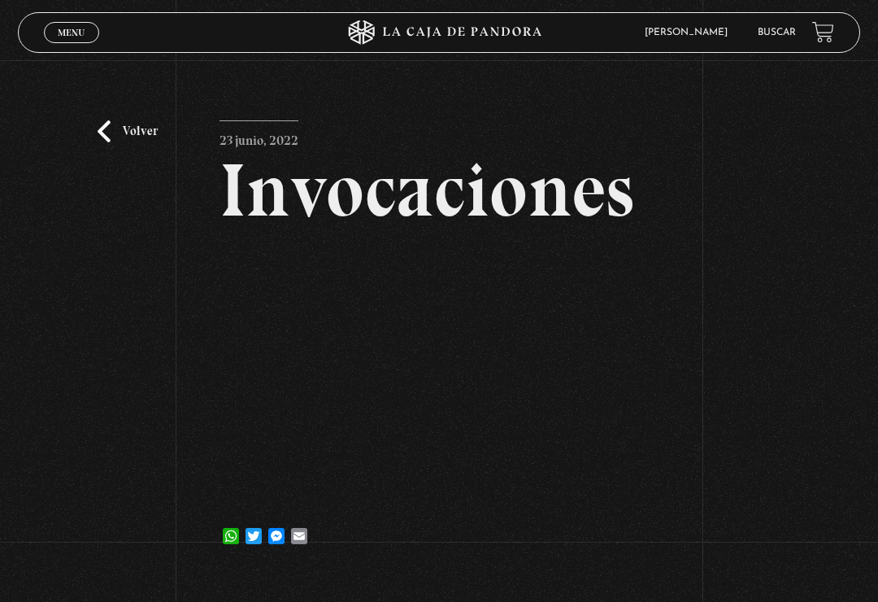 The height and width of the screenshot is (602, 878). I want to click on span: Cerrar, so click(72, 47).